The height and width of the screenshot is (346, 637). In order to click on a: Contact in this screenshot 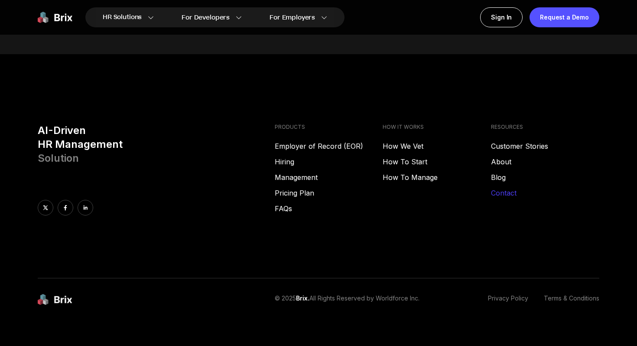, I will do `click(545, 193)`.